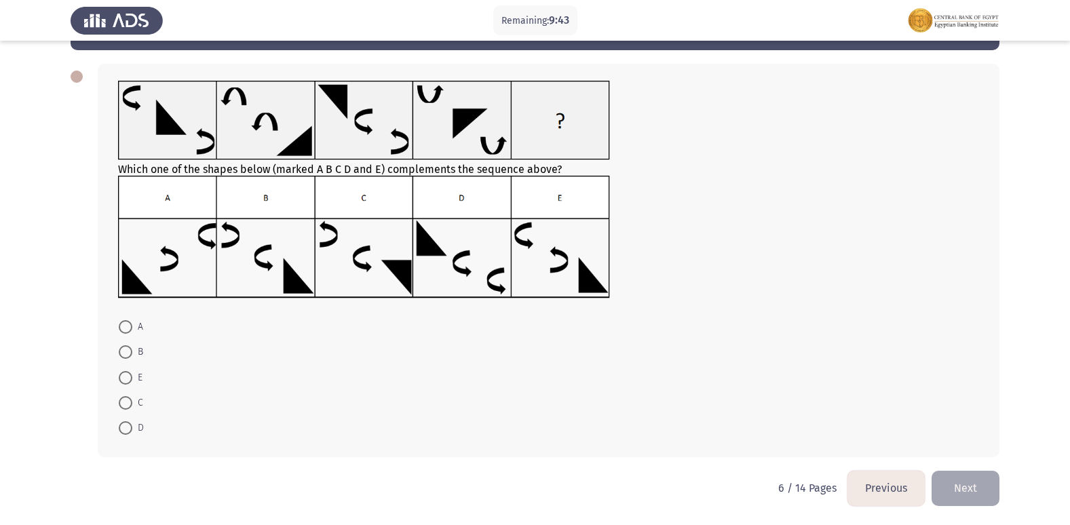  What do you see at coordinates (548, 191) in the screenshot?
I see `div: Which one of the shapes below (marked A B C D and E) complements the sequence above?` at bounding box center [548, 191].